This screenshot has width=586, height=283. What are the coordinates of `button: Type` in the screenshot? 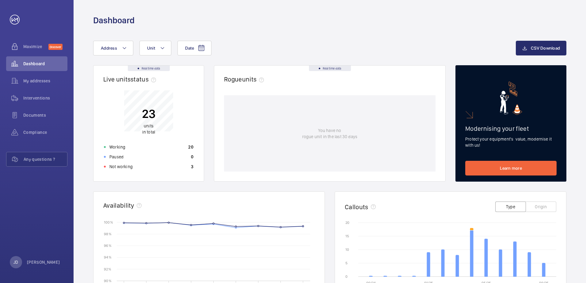 It's located at (511, 207).